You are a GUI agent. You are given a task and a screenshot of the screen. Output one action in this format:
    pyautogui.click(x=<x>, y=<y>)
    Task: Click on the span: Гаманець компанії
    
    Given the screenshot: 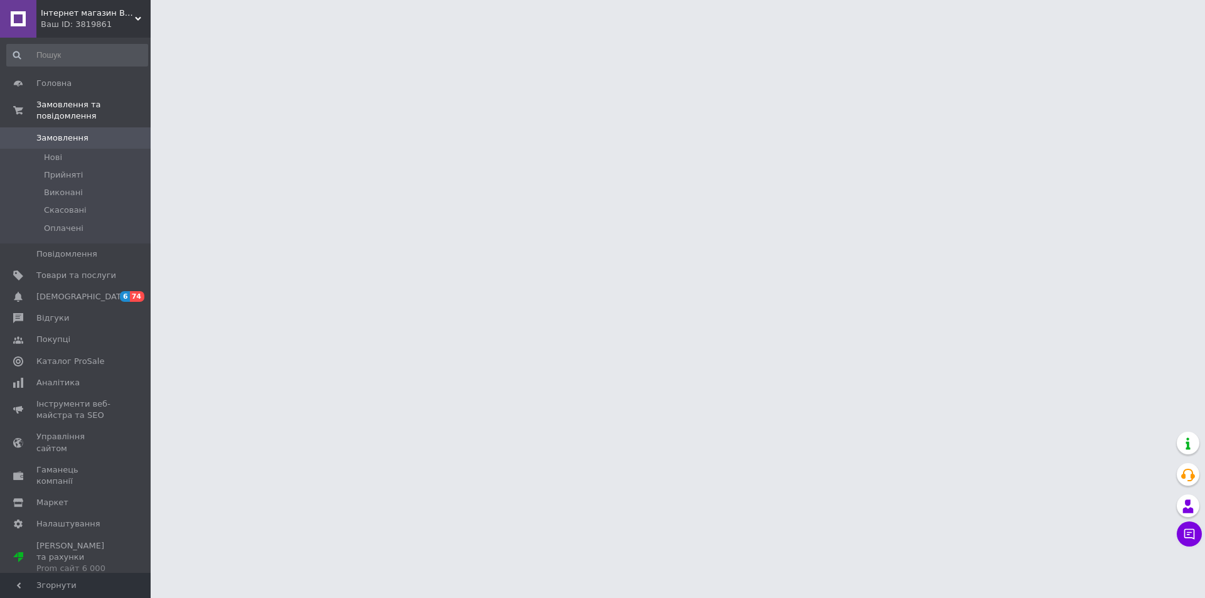 What is the action you would take?
    pyautogui.click(x=76, y=476)
    